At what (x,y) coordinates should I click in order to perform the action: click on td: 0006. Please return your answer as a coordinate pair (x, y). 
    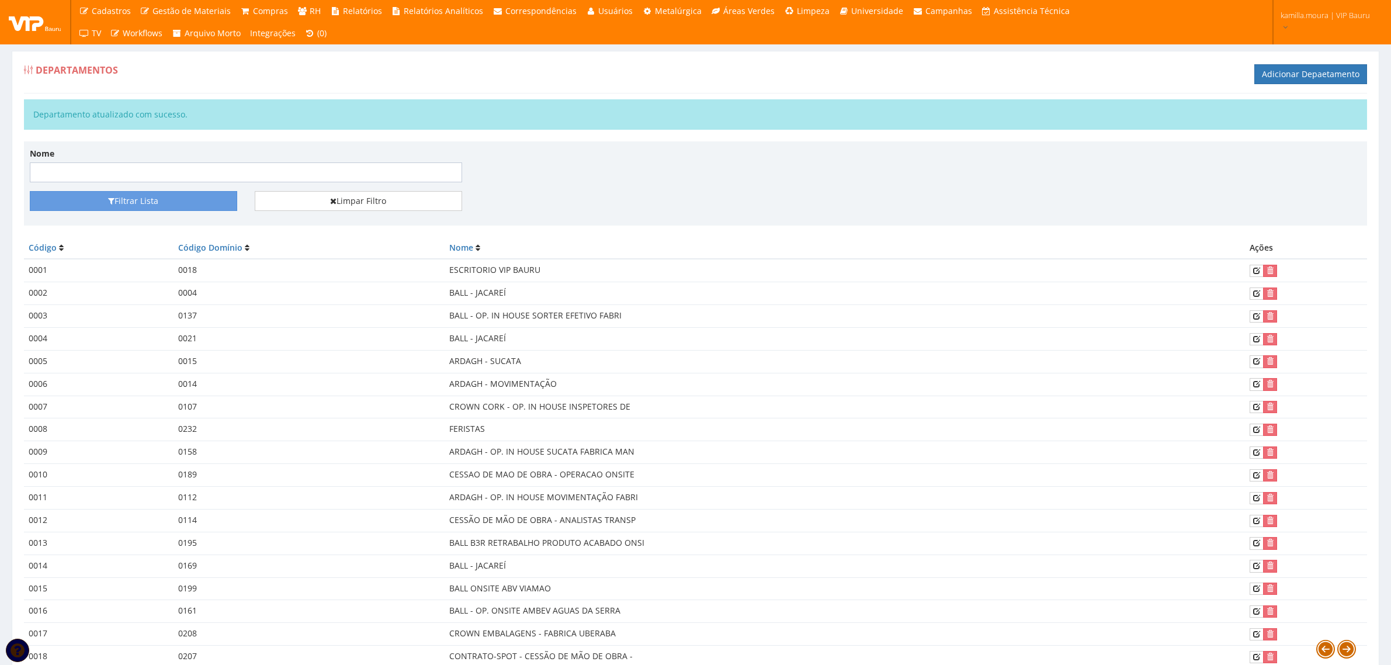
    Looking at the image, I should click on (99, 384).